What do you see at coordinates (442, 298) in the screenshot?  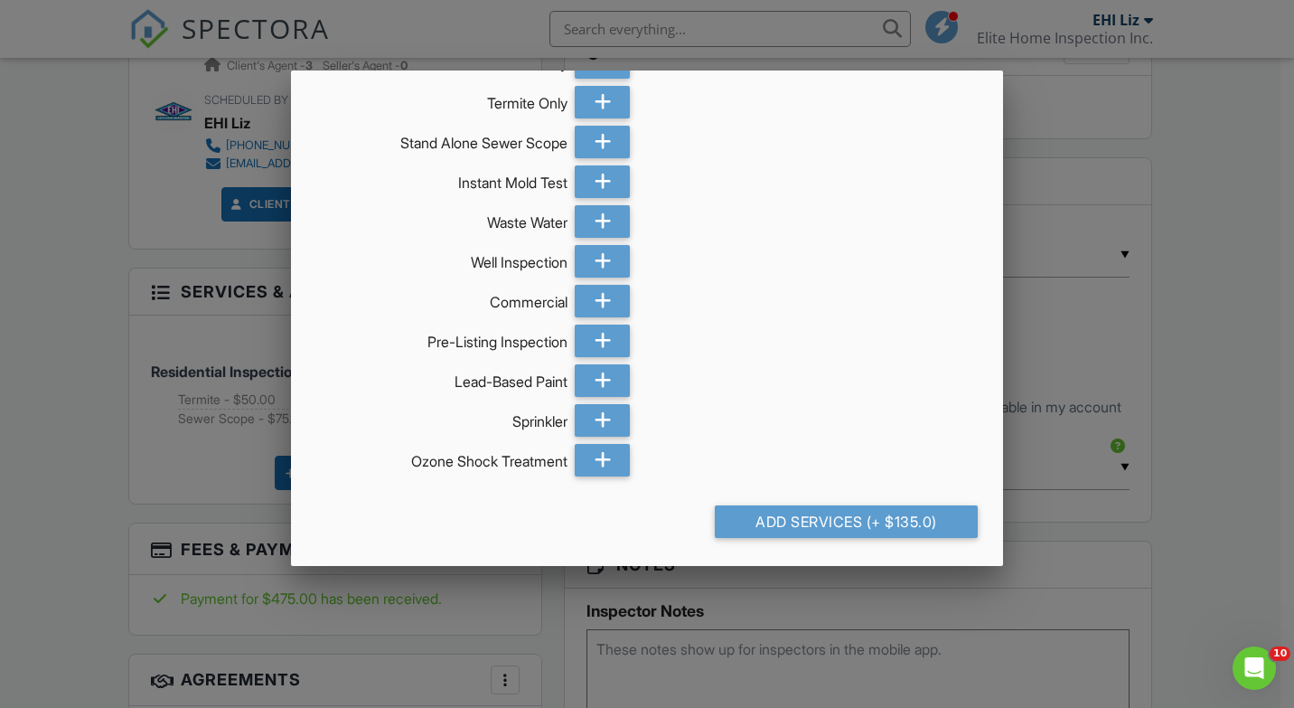 I see `div: Commercial` at bounding box center [442, 298].